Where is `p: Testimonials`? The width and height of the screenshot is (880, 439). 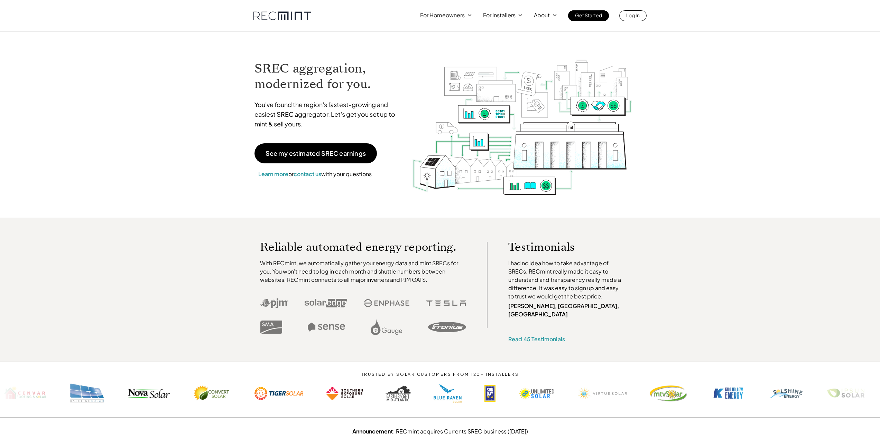
p: Testimonials is located at coordinates (560, 247).